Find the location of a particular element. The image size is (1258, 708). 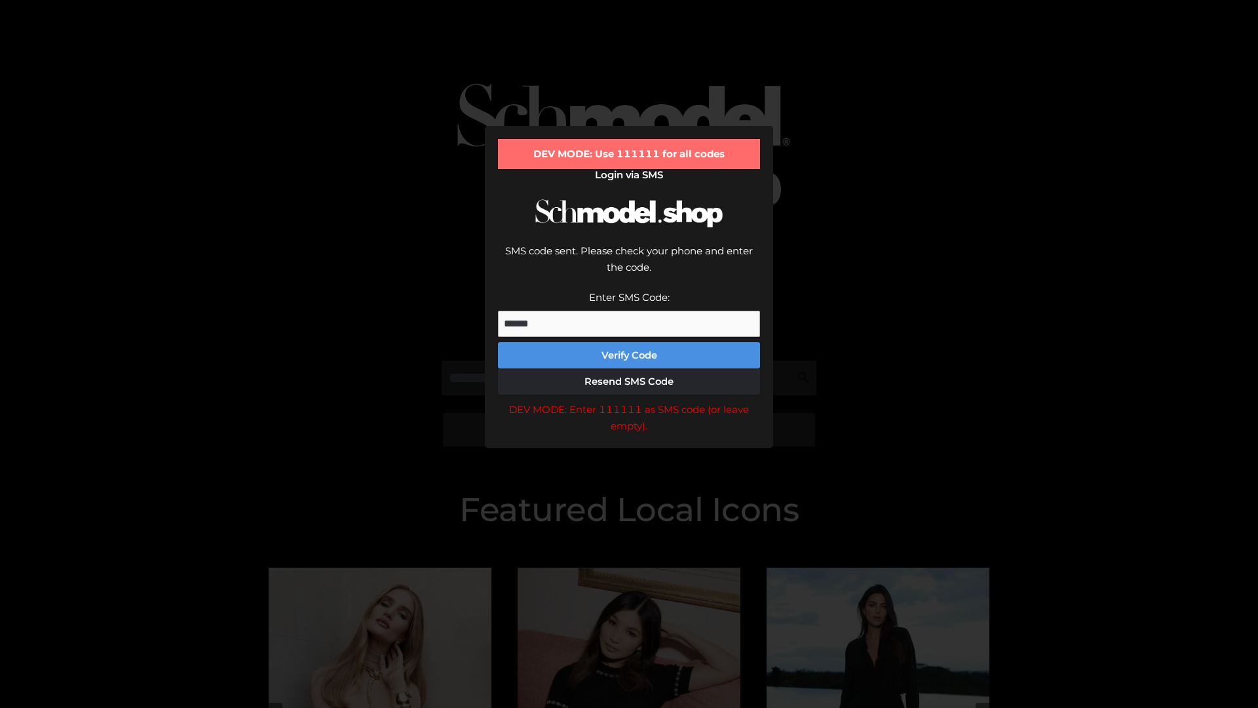

div: DEV MODE: Enter 111111 as SMS code (or leave empty). is located at coordinates (629, 417).